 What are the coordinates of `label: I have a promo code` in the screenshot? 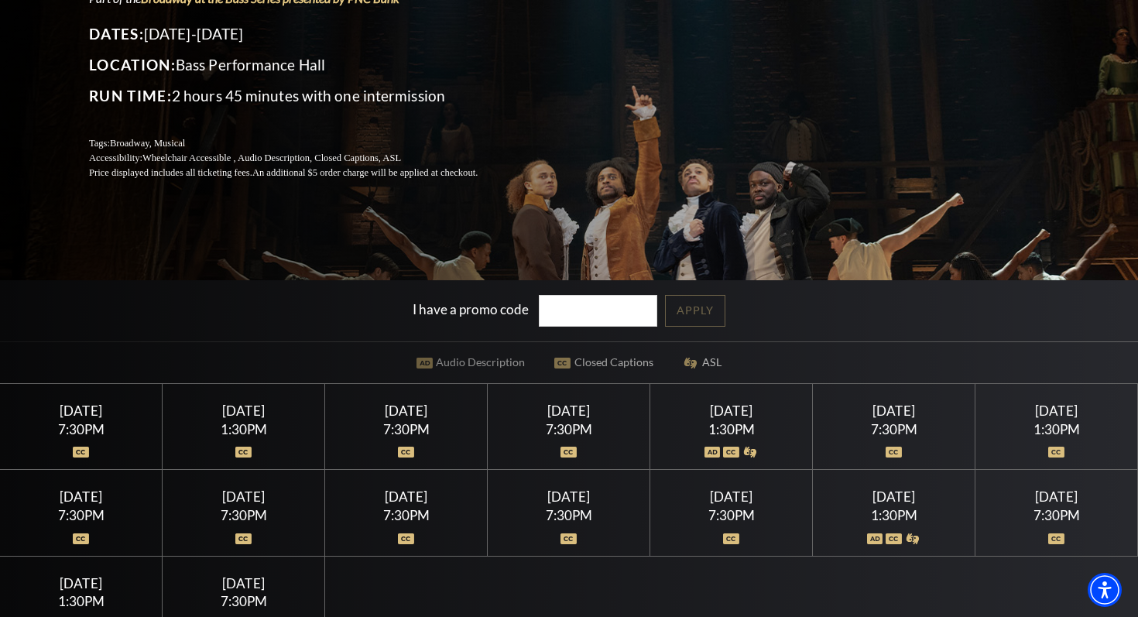 It's located at (471, 309).